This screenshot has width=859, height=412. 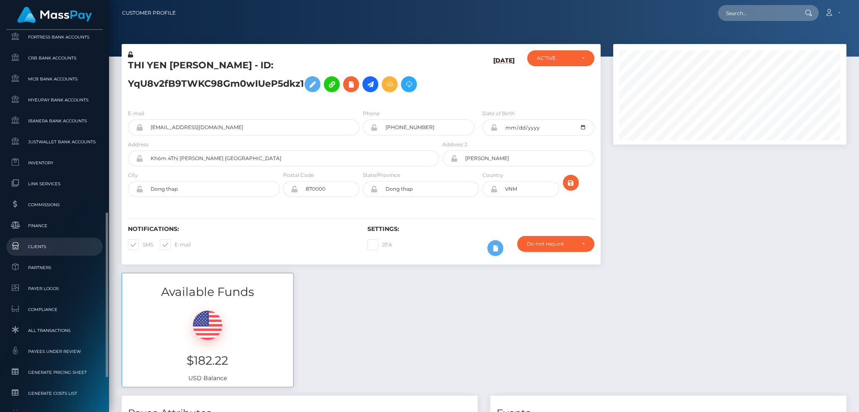 What do you see at coordinates (550, 244) in the screenshot?
I see `div: Do not require` at bounding box center [550, 244].